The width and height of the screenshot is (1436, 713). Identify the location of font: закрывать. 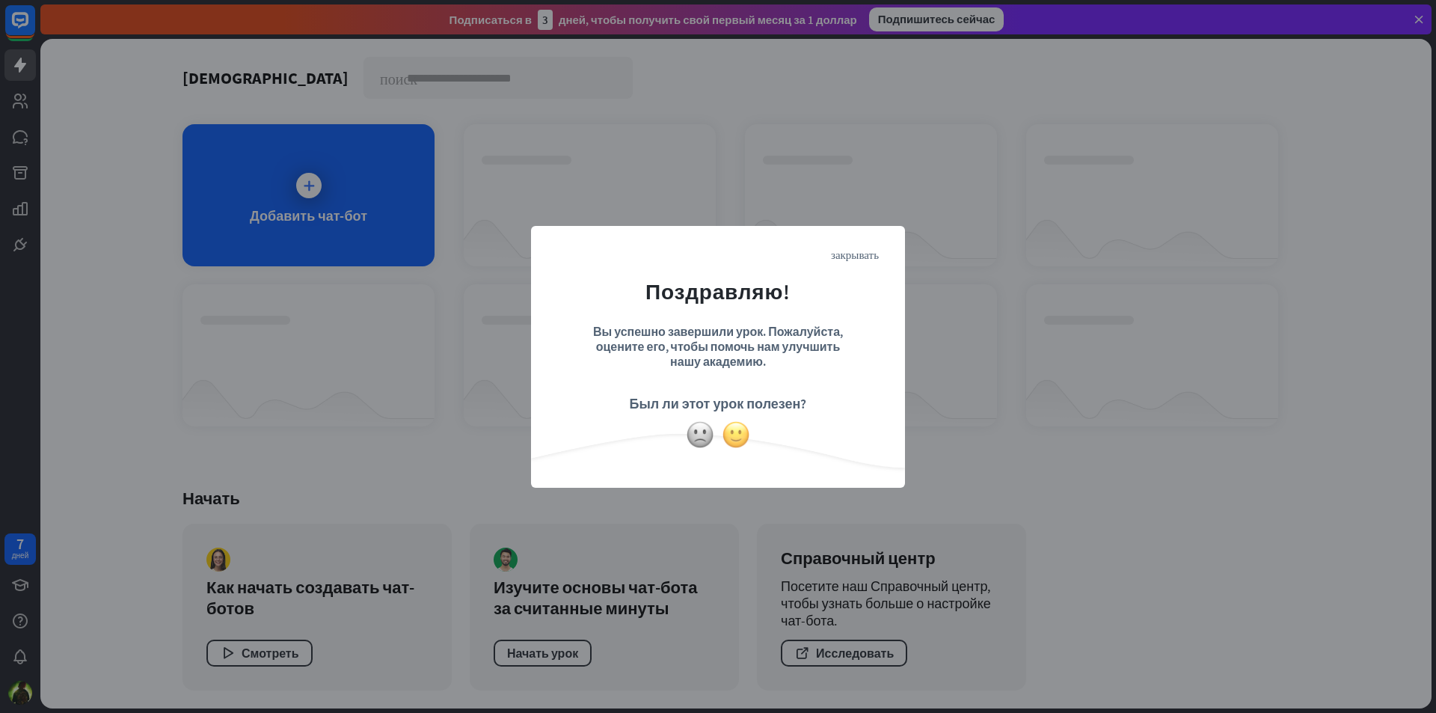
(855, 254).